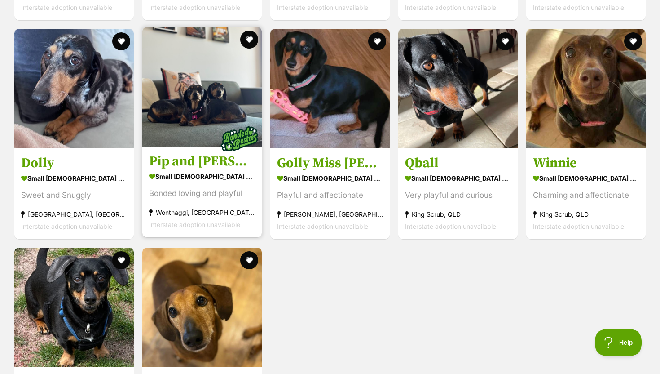  What do you see at coordinates (239, 139) in the screenshot?
I see `img: bonded besties` at bounding box center [239, 139].